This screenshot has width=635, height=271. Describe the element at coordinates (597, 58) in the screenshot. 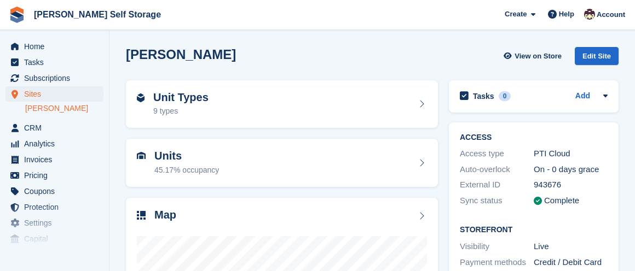

I see `a: Edit Site` at that location.